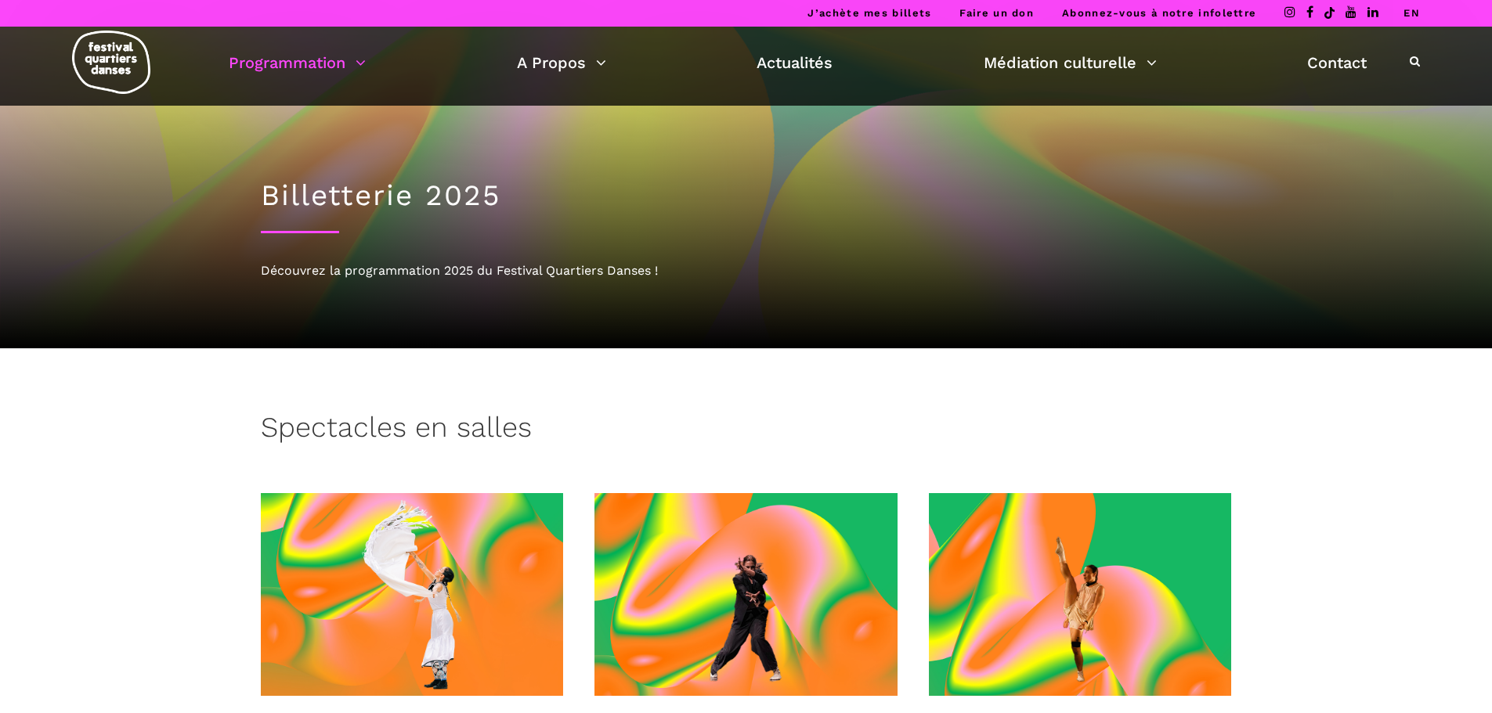 This screenshot has width=1492, height=713. What do you see at coordinates (1070, 63) in the screenshot?
I see `a: Médiation culturelle` at bounding box center [1070, 63].